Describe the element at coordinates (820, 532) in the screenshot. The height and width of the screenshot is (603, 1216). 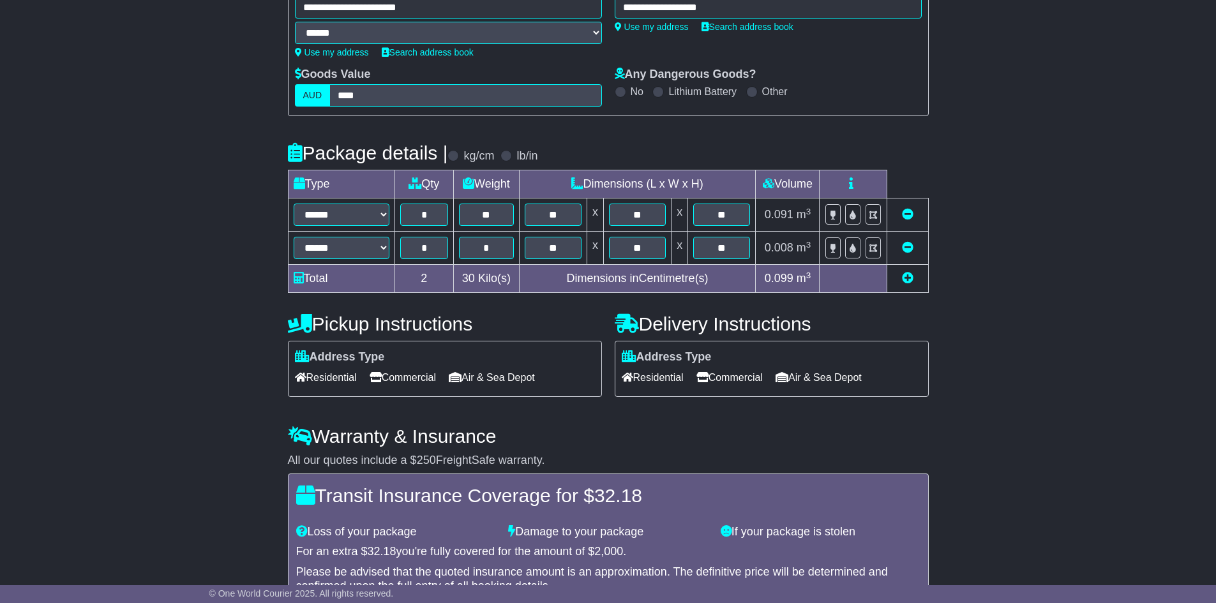
I see `div: If your package is stolen` at that location.